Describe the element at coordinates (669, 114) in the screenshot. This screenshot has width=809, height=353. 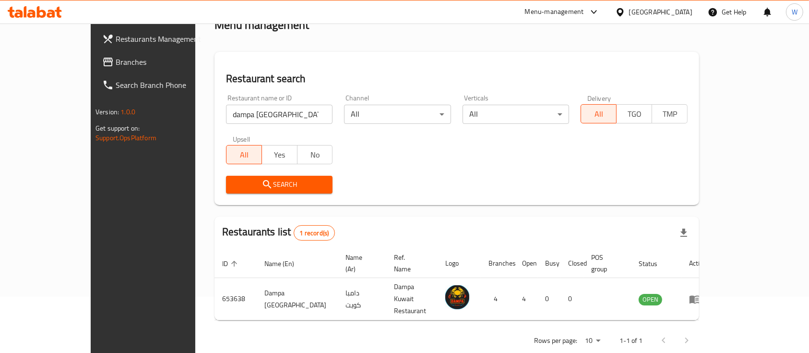
I see `button: TMP` at that location.